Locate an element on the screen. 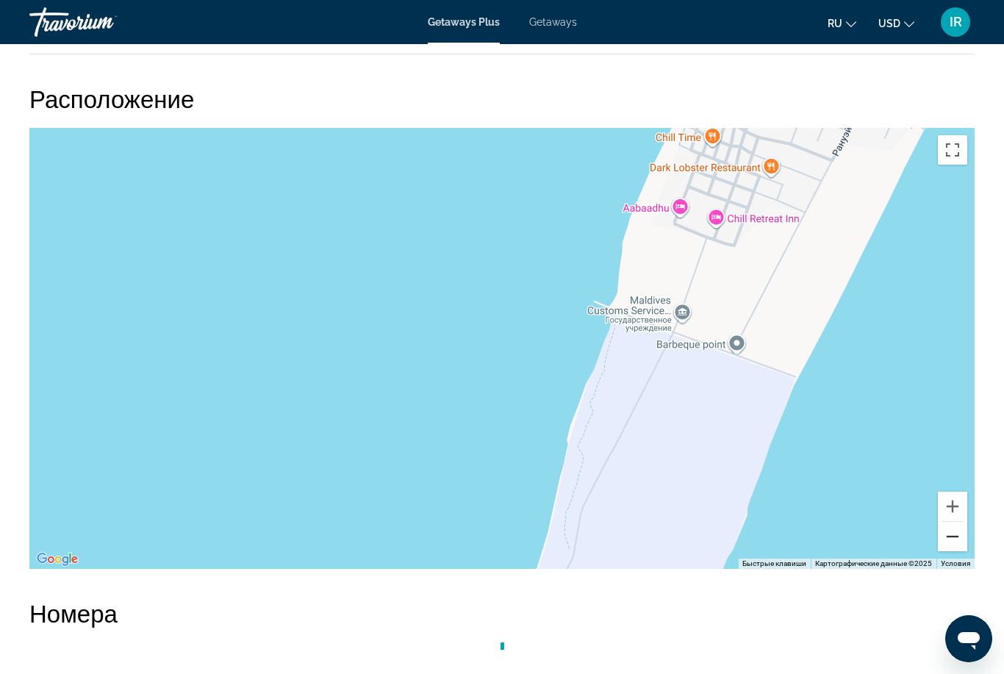  button: Change language is located at coordinates (841, 23).